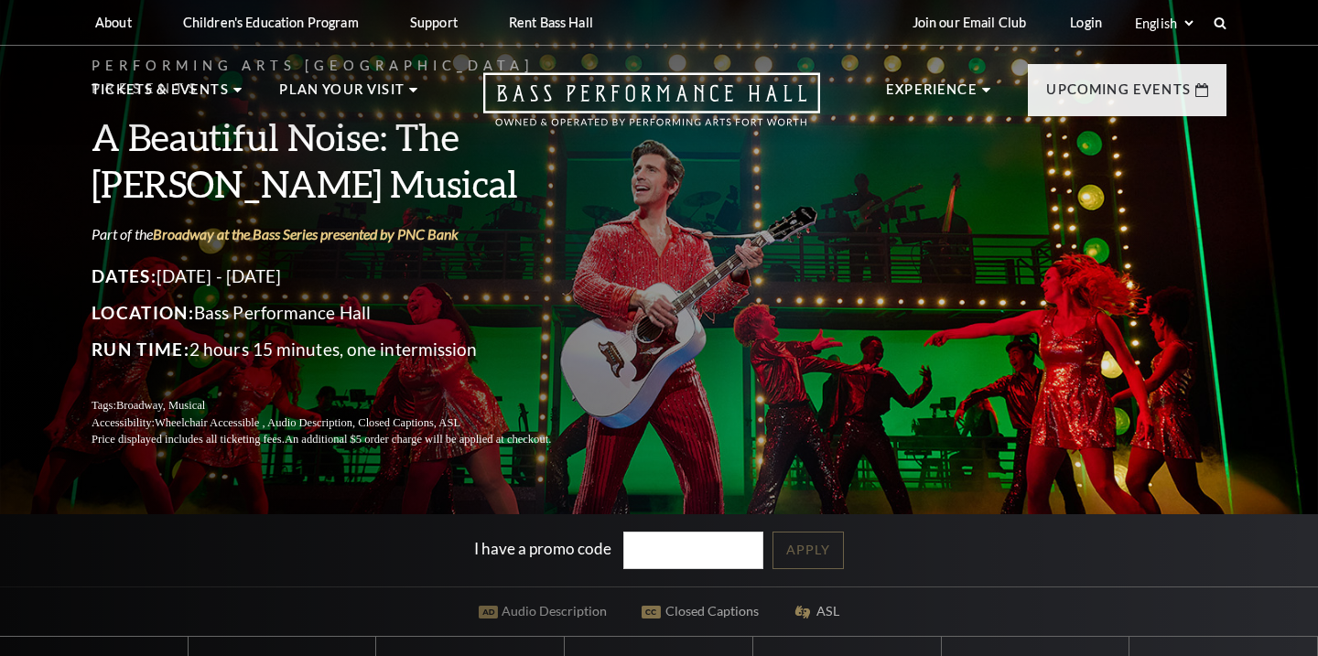  What do you see at coordinates (143, 312) in the screenshot?
I see `span: Location:` at bounding box center [143, 312].